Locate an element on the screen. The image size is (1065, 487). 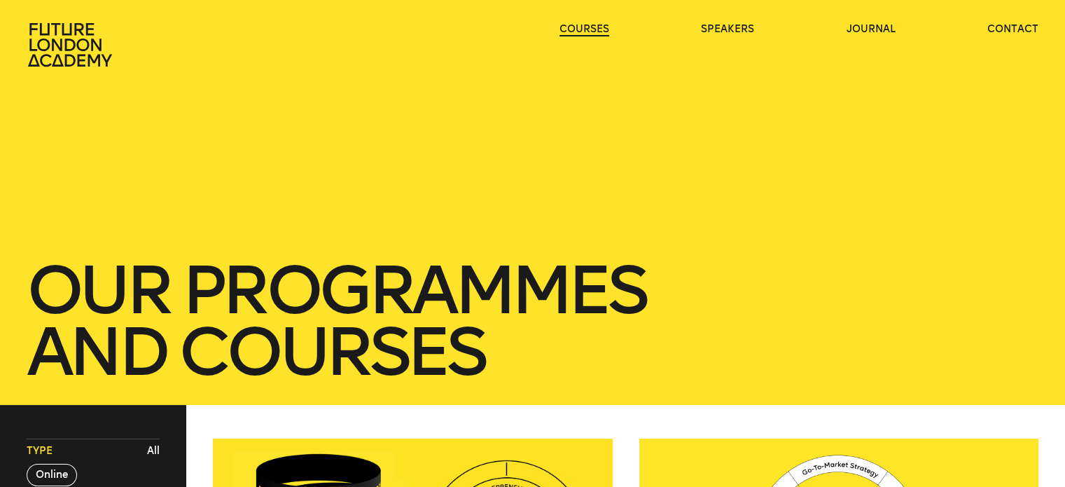
a: speakers is located at coordinates (728, 29).